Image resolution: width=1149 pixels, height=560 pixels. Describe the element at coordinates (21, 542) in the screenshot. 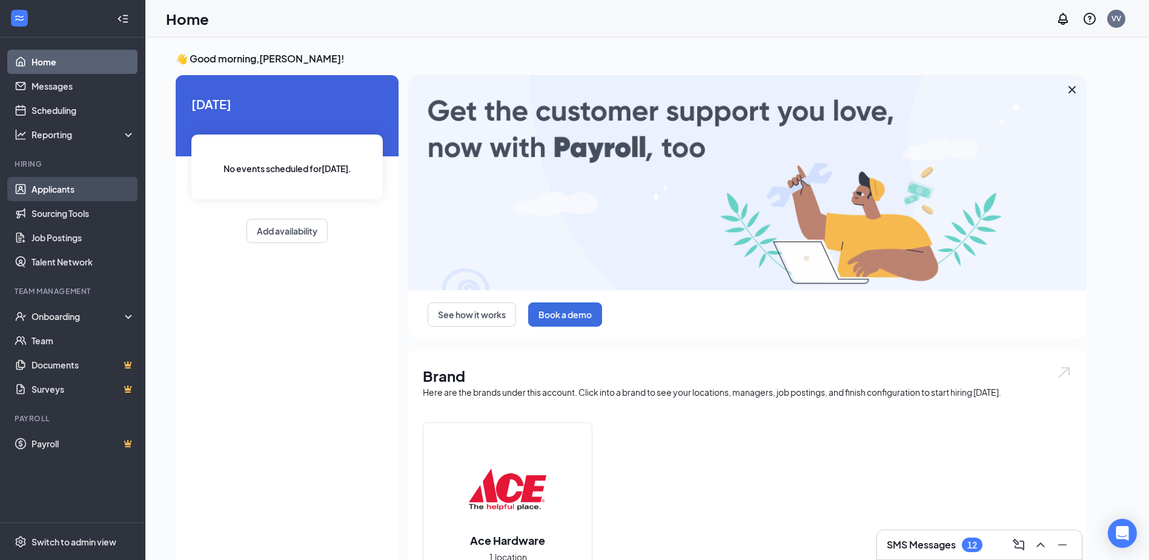

I see `svg: Settings` at that location.